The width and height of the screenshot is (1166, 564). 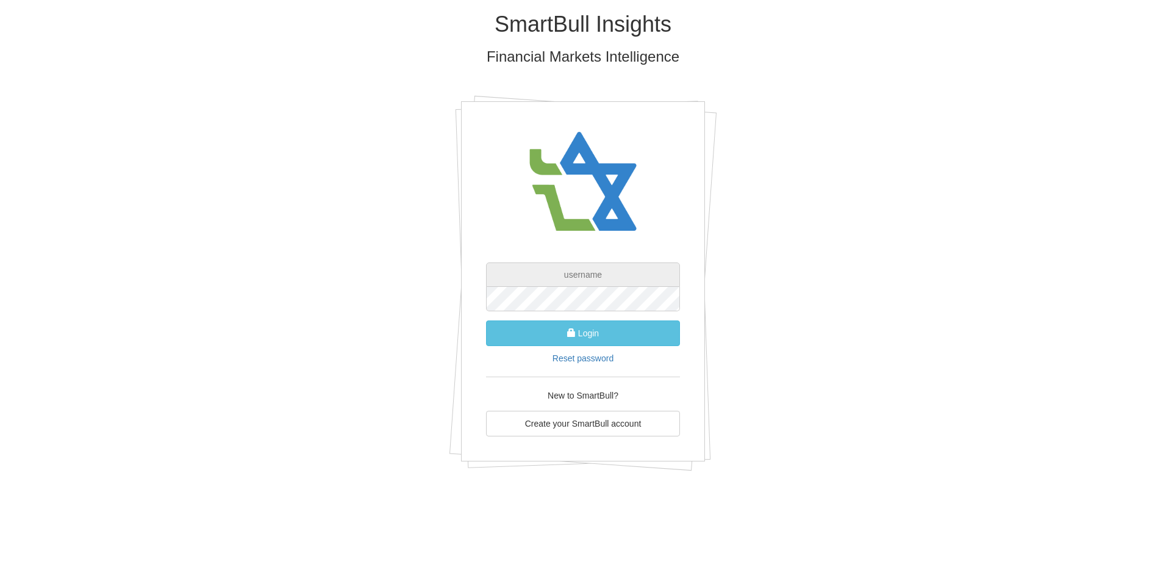 What do you see at coordinates (583, 57) in the screenshot?
I see `h3: Financial Markets Intelligence` at bounding box center [583, 57].